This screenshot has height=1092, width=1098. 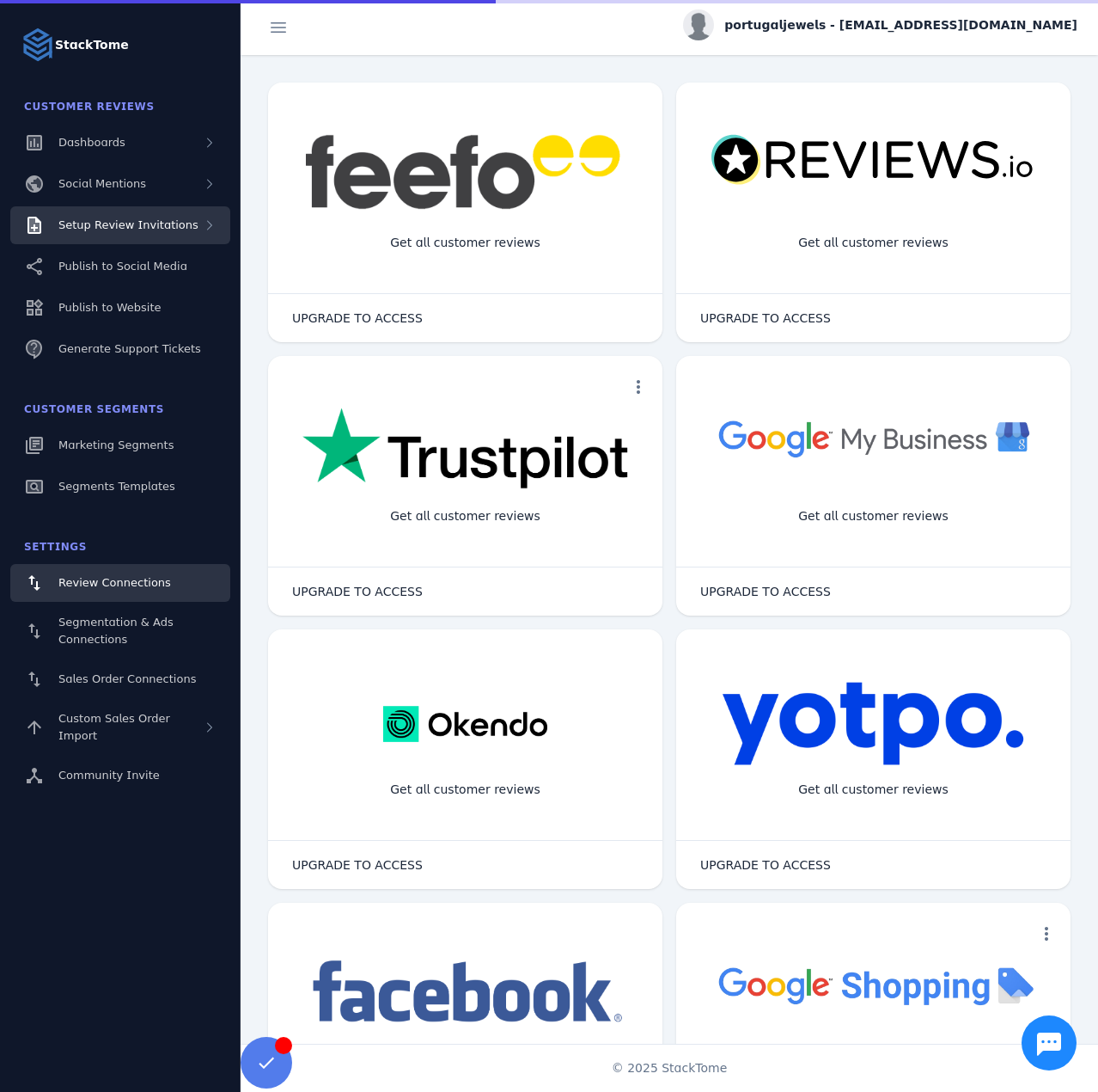 I want to click on img: googlebusiness.png, so click(x=873, y=437).